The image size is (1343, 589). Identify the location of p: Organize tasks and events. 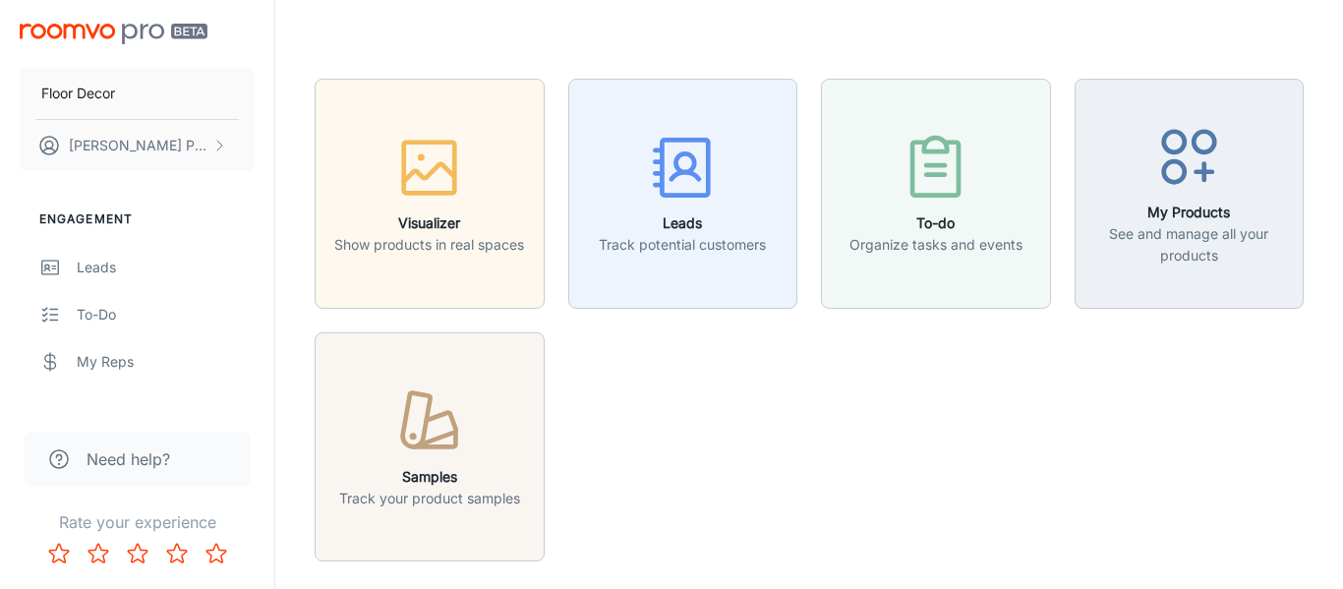
(936, 245).